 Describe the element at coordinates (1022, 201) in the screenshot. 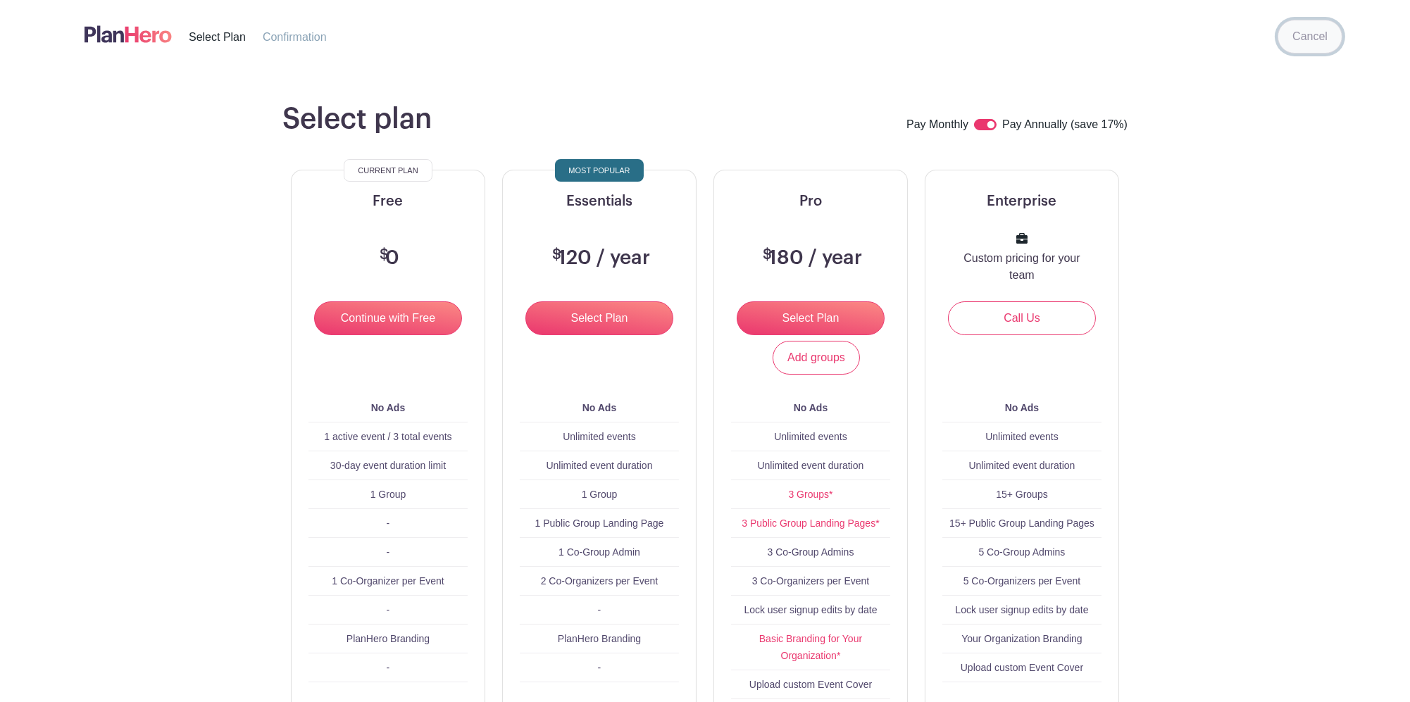

I see `h5: Enterprise` at that location.